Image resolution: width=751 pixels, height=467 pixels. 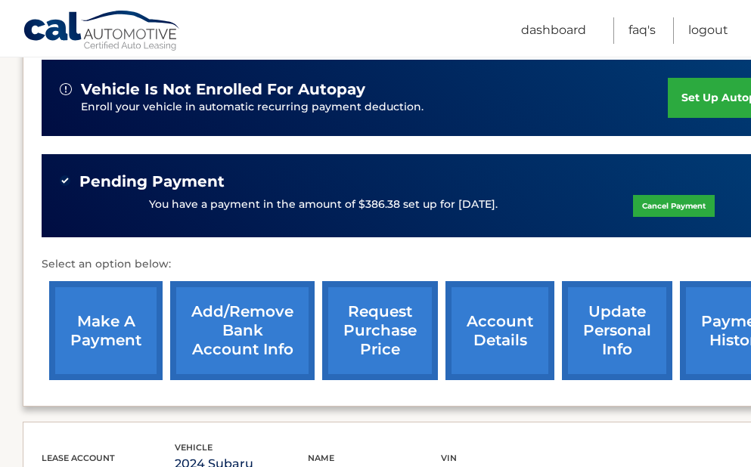 I want to click on img: alert-white.svg, so click(x=66, y=89).